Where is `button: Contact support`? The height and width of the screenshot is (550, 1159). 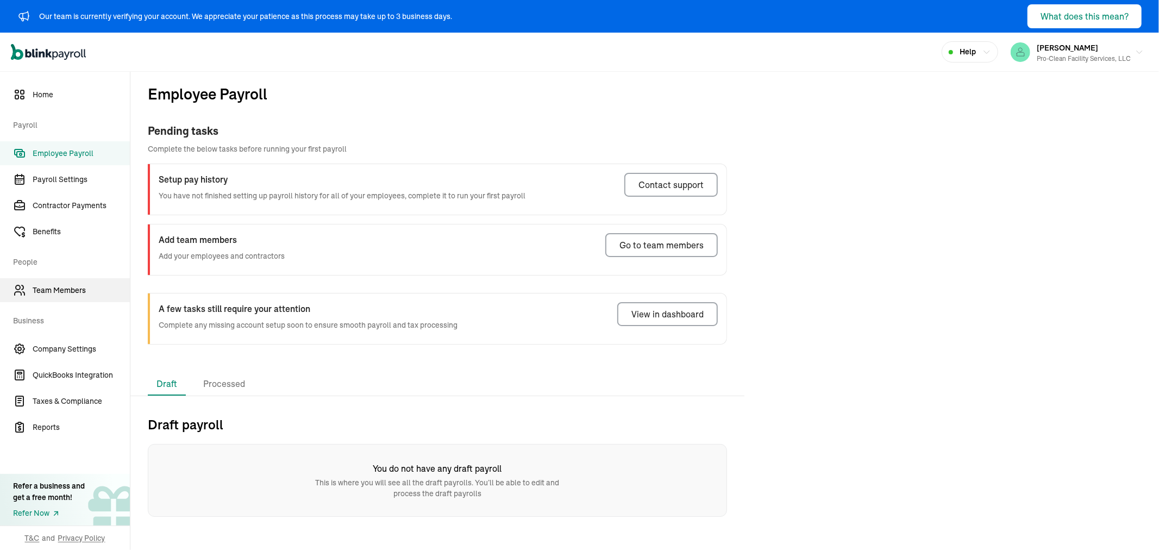 button: Contact support is located at coordinates (671, 185).